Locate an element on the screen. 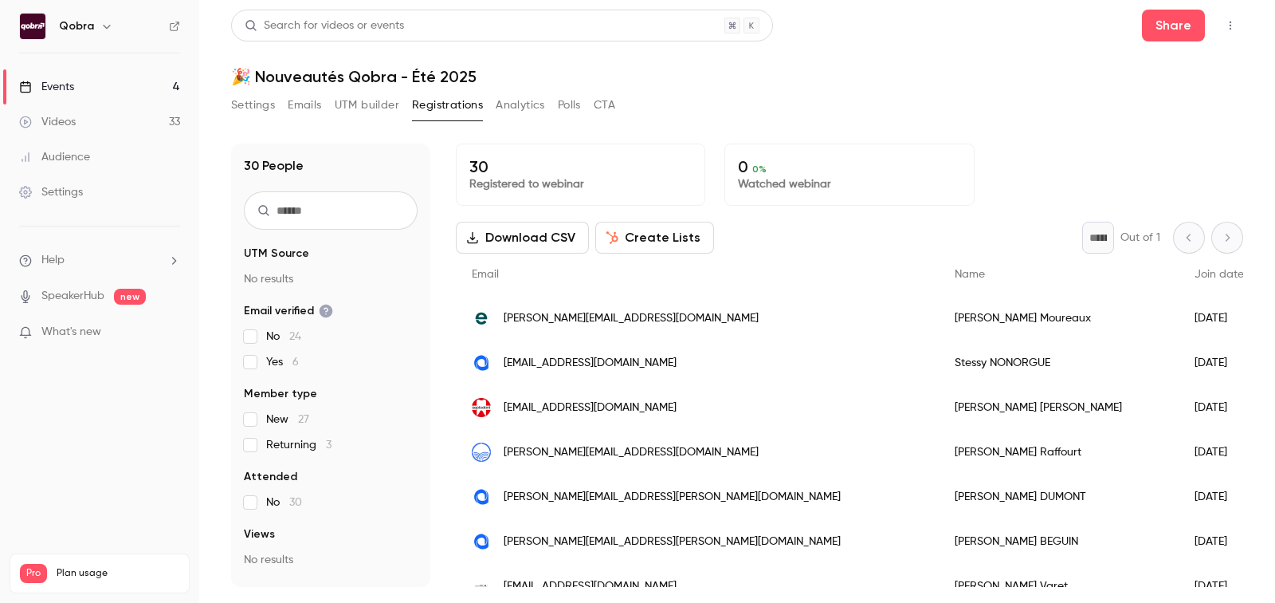 The image size is (1275, 603). span: Join date is located at coordinates (1220, 274).